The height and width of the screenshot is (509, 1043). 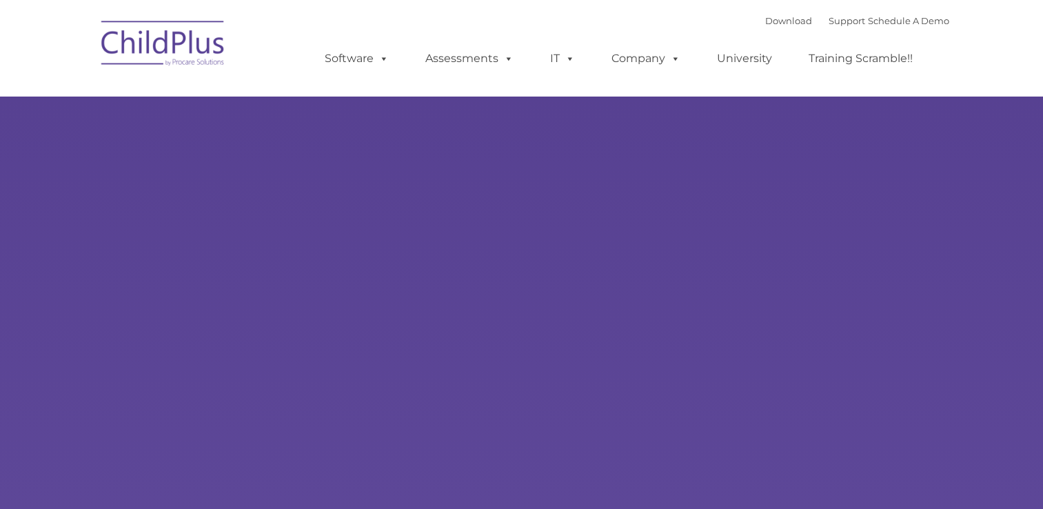 What do you see at coordinates (789, 21) in the screenshot?
I see `a: Download` at bounding box center [789, 21].